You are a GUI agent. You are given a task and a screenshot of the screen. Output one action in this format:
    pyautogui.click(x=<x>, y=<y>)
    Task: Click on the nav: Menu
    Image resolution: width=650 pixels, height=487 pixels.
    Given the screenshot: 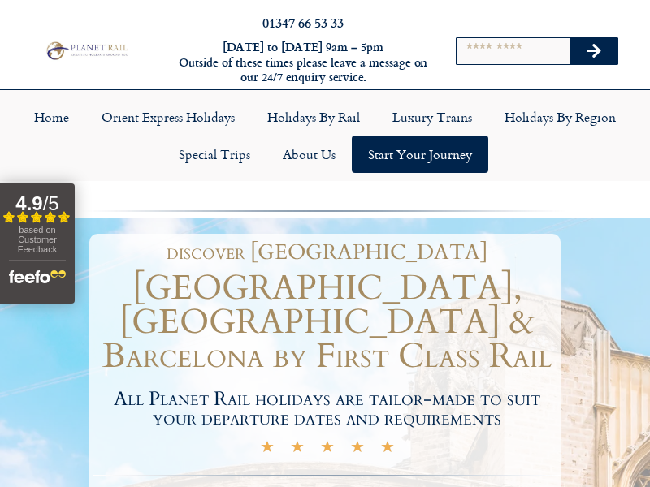 What is the action you would take?
    pyautogui.click(x=325, y=136)
    